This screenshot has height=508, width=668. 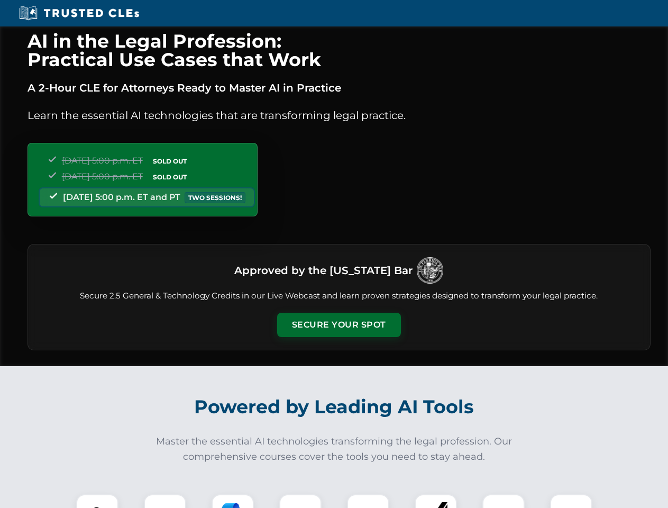 What do you see at coordinates (339, 50) in the screenshot?
I see `h1: AI in the Legal Profession: Practical Use Cases that Work` at bounding box center [339, 50].